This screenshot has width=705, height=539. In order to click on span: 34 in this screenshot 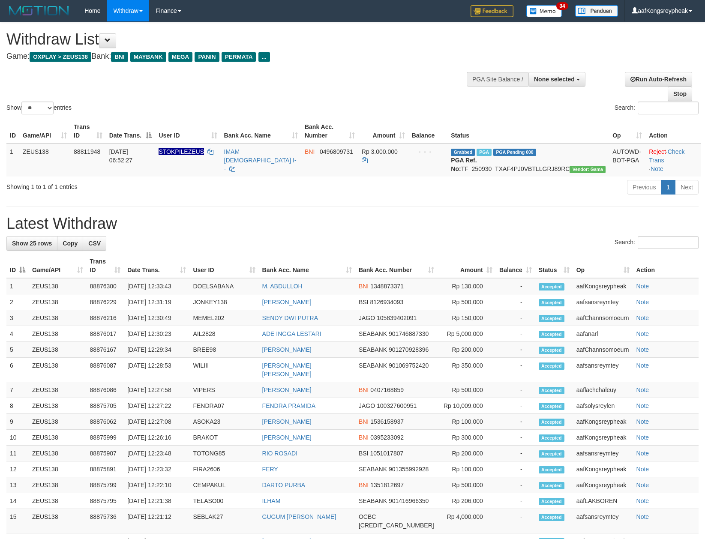, I will do `click(562, 6)`.